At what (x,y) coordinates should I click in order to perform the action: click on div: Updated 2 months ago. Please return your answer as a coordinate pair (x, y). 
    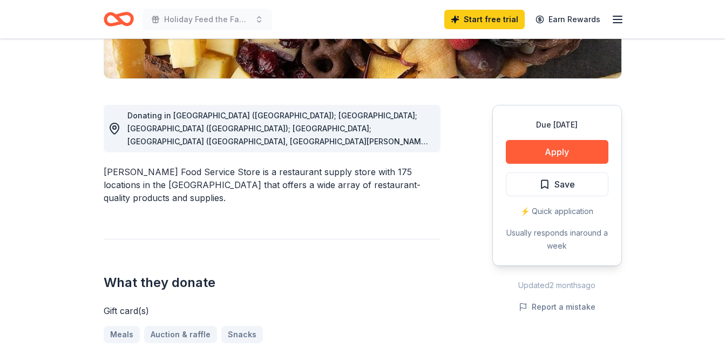
    Looking at the image, I should click on (557, 285).